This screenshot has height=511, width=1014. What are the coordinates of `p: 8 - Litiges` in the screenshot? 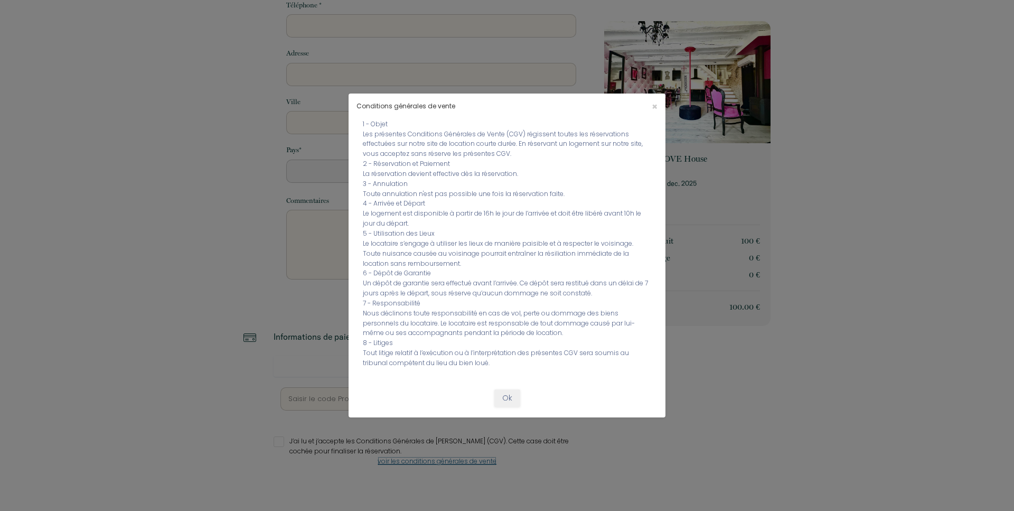 It's located at (507, 343).